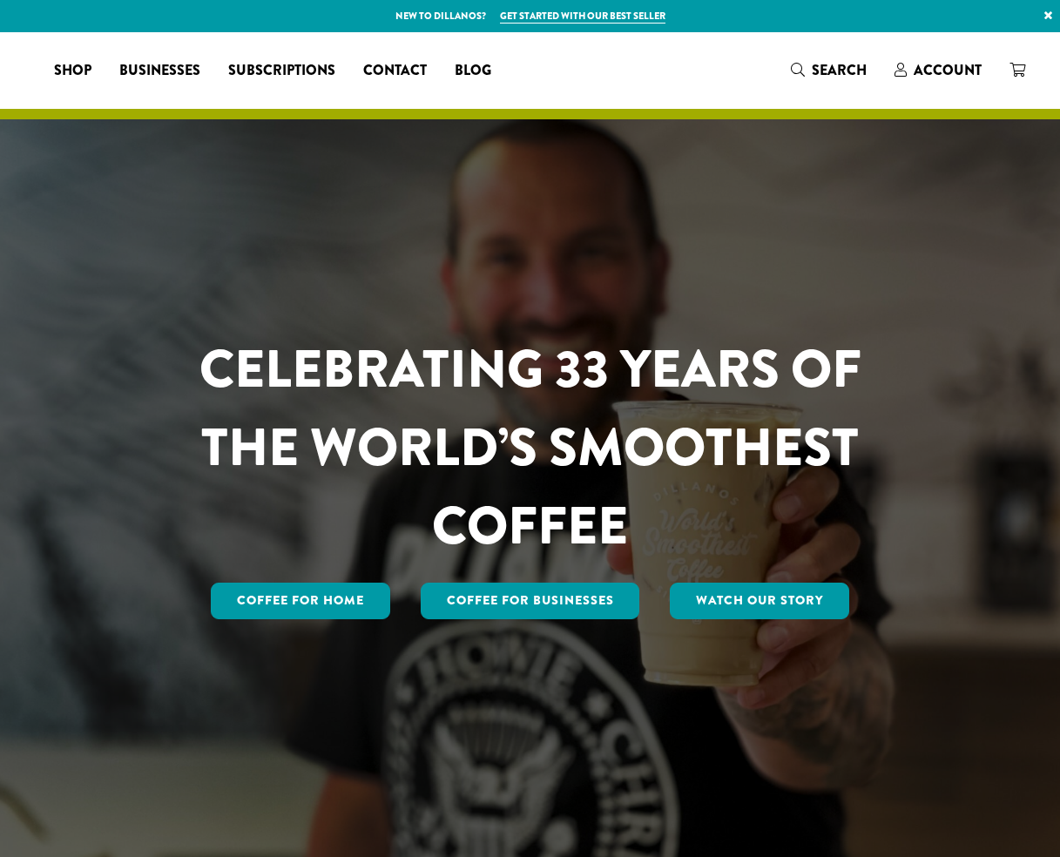 The image size is (1060, 857). Describe the element at coordinates (159, 71) in the screenshot. I see `span: Businesses` at that location.